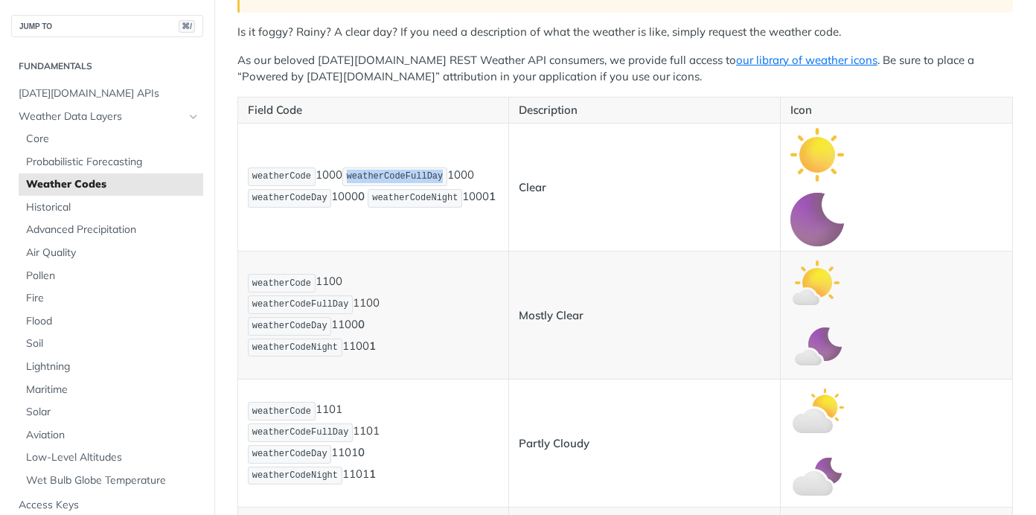 This screenshot has height=515, width=1036. I want to click on a: Pollen, so click(111, 276).